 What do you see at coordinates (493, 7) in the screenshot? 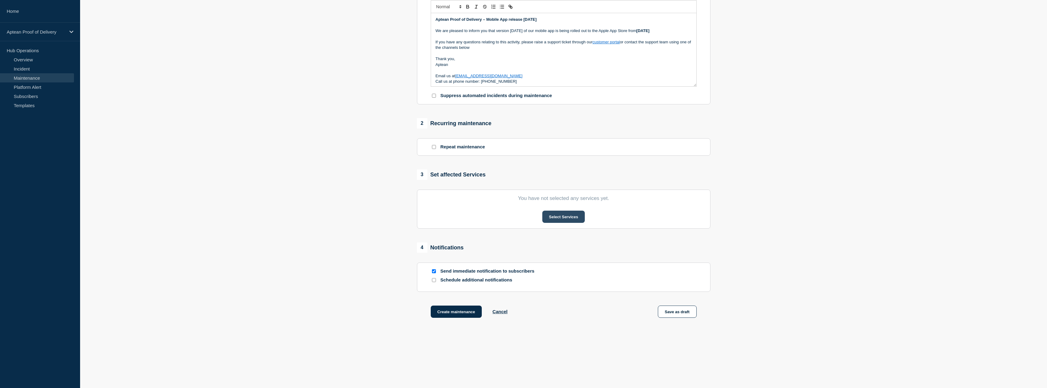
I see `button: Toggle ordered list` at bounding box center [493, 7].